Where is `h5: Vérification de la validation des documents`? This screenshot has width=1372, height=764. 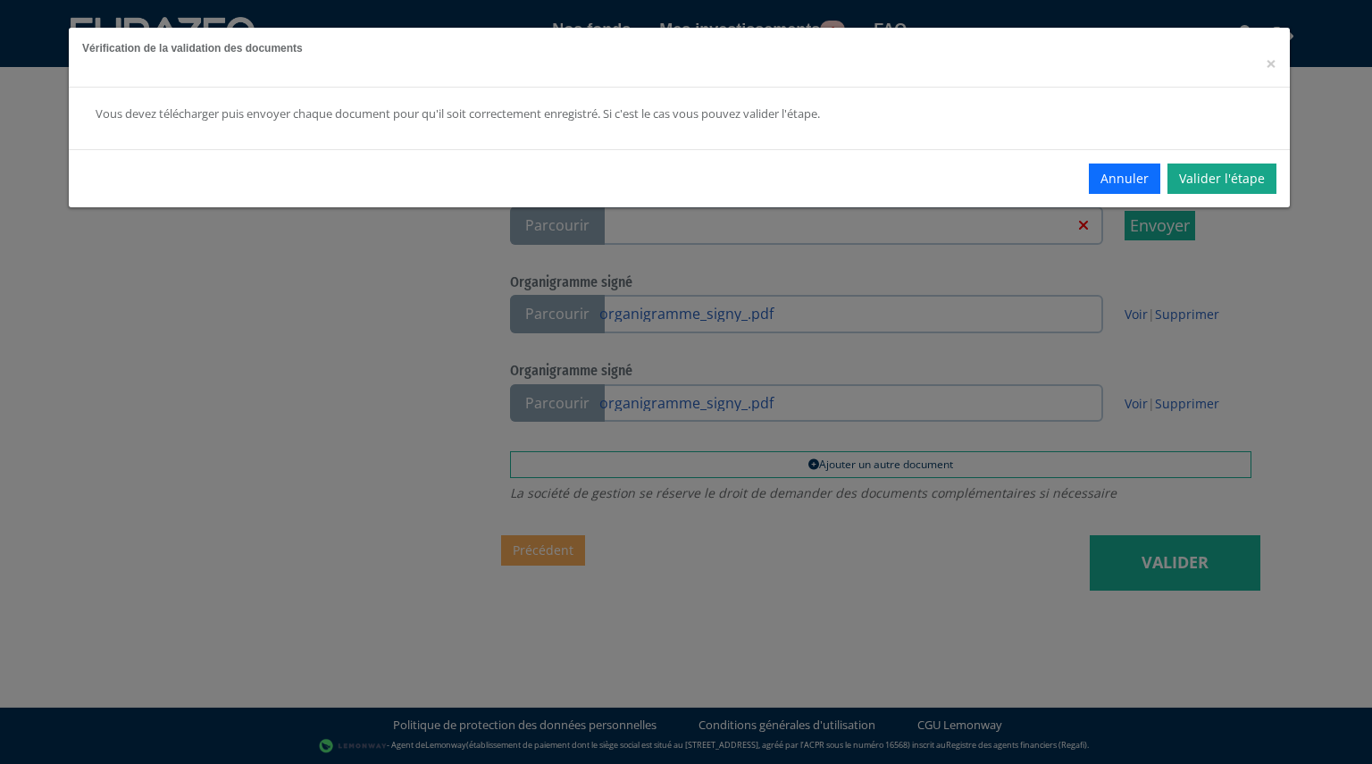
h5: Vérification de la validation des documents is located at coordinates (679, 48).